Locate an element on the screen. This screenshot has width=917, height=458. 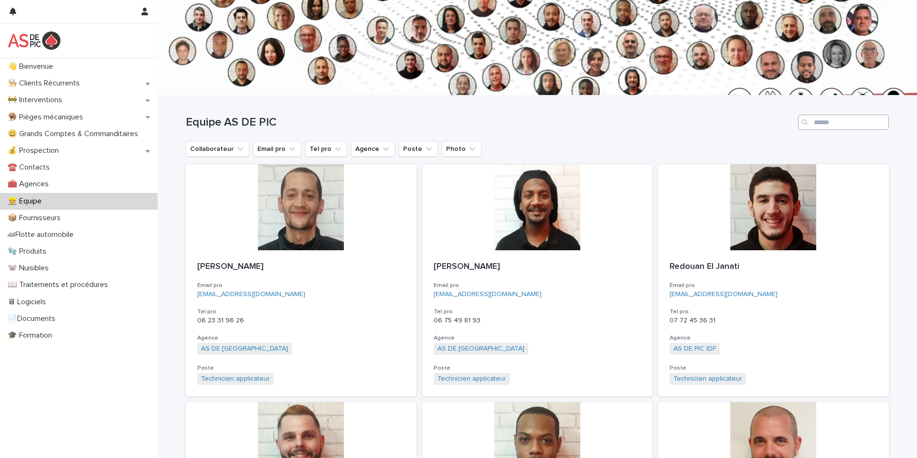
button: Agence is located at coordinates (373, 149).